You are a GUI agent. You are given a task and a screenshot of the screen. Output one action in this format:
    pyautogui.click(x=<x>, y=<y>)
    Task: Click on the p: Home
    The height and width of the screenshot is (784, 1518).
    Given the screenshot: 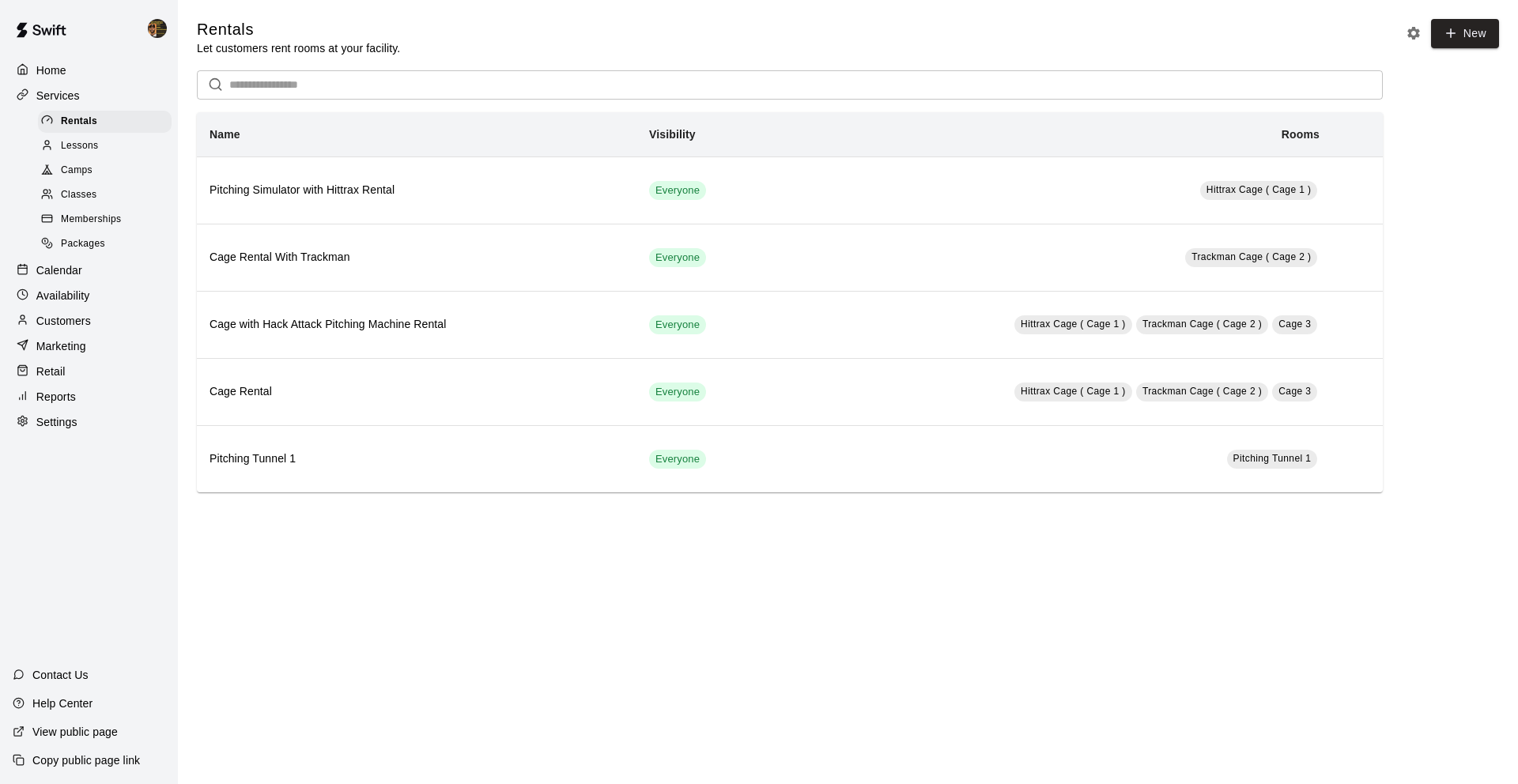 What is the action you would take?
    pyautogui.click(x=51, y=71)
    